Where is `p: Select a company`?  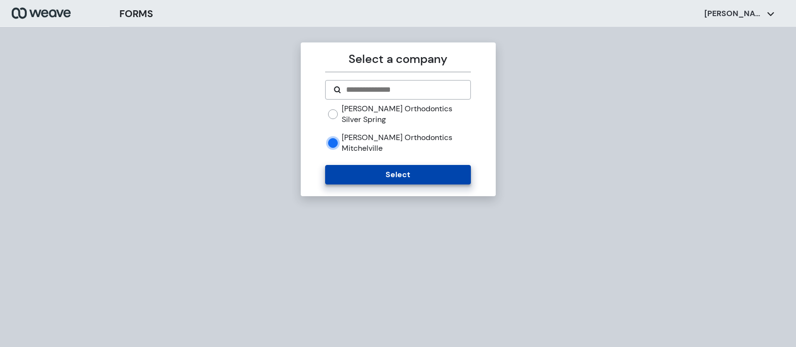
p: Select a company is located at coordinates (398, 59).